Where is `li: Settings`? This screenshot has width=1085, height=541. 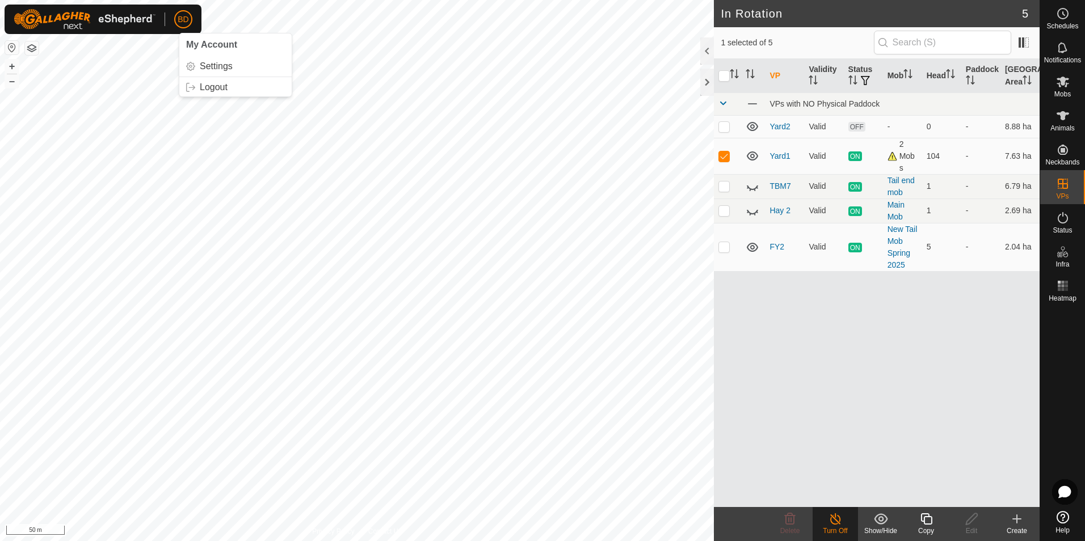
li: Settings is located at coordinates (235, 66).